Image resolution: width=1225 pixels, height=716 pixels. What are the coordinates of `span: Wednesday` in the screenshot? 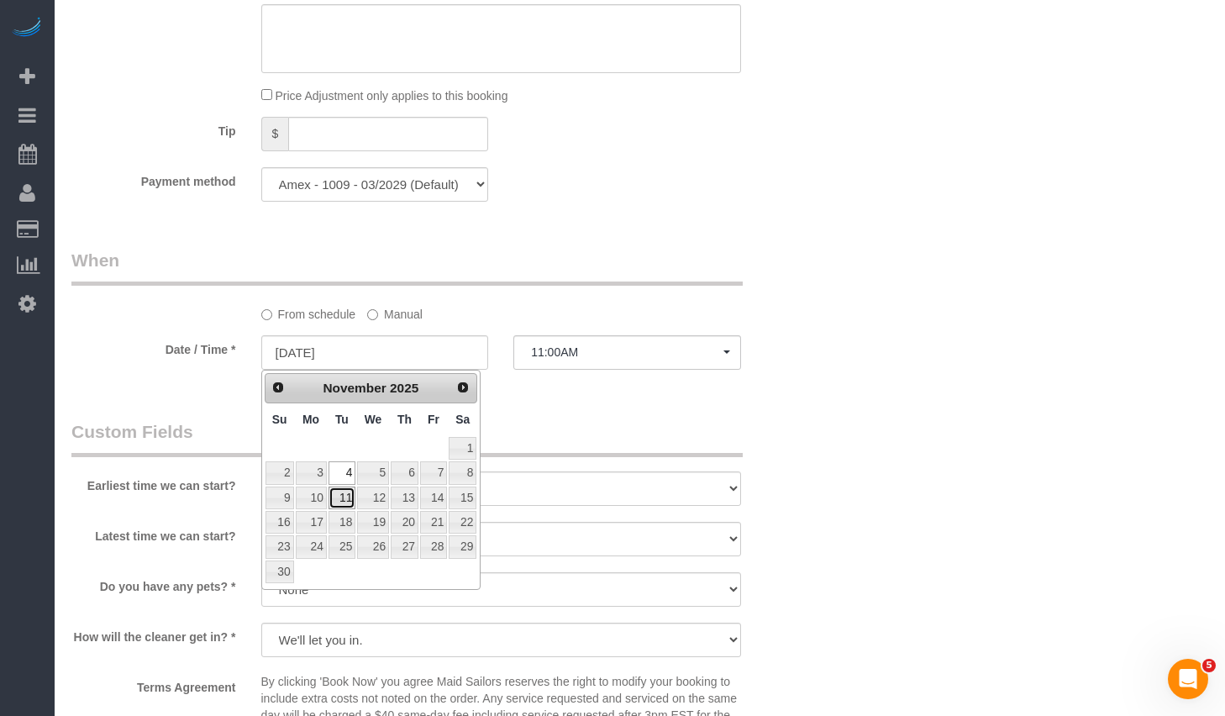 It's located at (373, 419).